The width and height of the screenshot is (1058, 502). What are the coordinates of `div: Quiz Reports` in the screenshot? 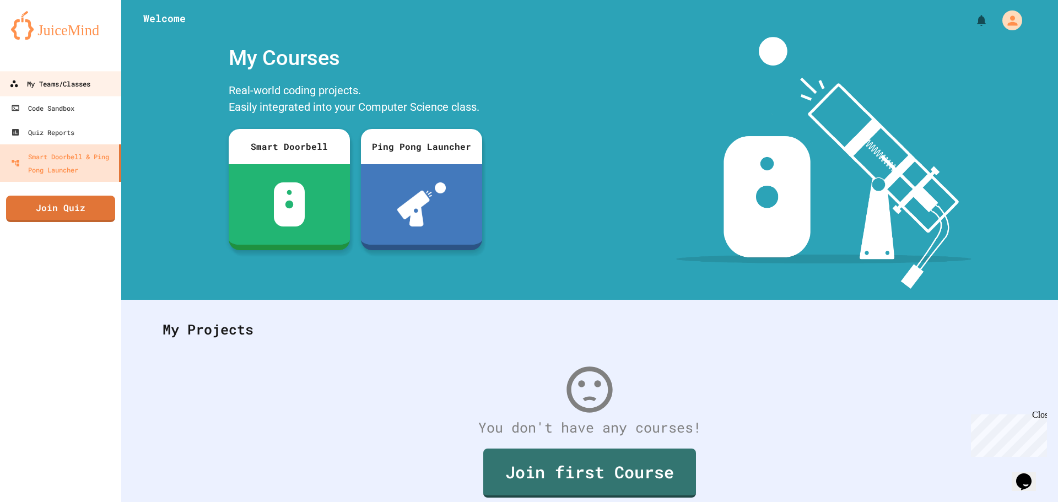 It's located at (42, 132).